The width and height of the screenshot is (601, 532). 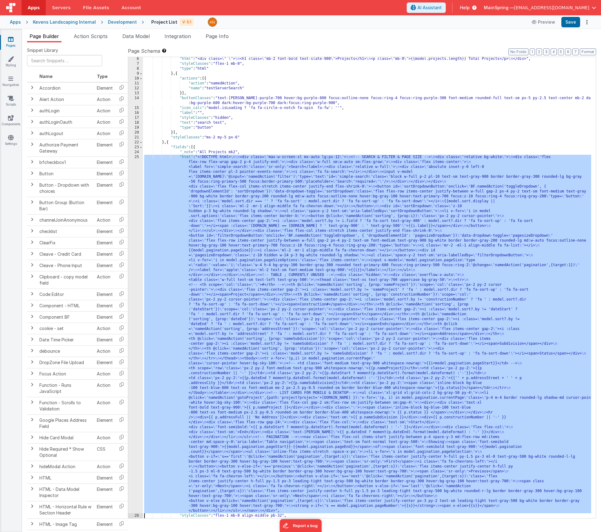 I want to click on td: hideModal Action, so click(x=65, y=467).